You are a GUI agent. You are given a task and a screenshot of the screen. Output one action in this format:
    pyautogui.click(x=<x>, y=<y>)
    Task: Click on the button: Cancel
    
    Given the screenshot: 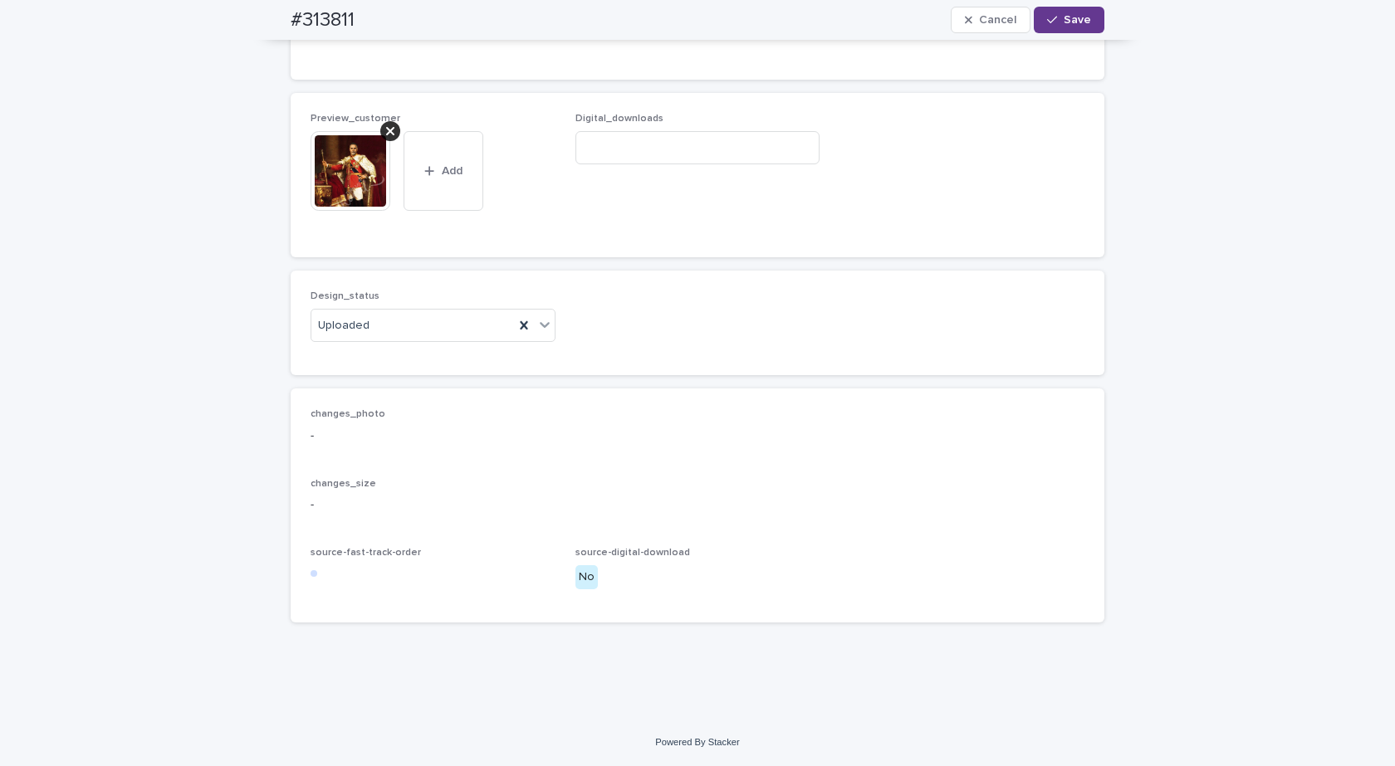 What is the action you would take?
    pyautogui.click(x=990, y=20)
    